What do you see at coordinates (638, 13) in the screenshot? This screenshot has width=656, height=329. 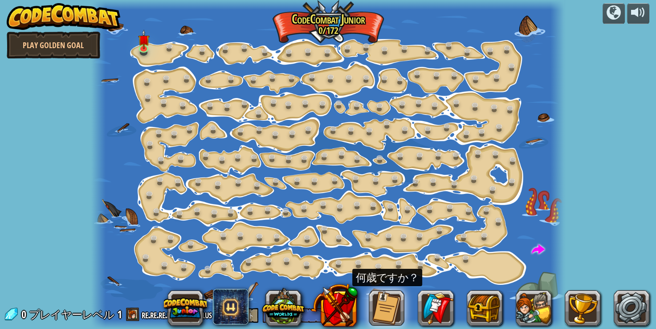 I see `button: 音量を調整する` at bounding box center [638, 13].